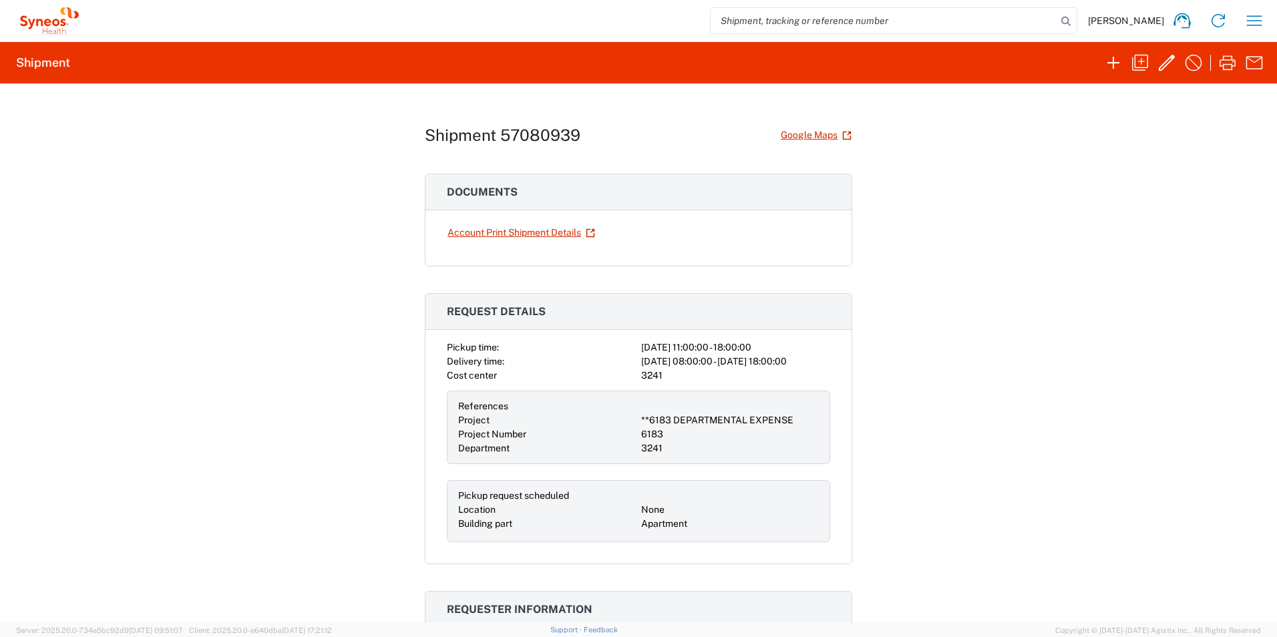 The image size is (1277, 637). Describe the element at coordinates (482, 192) in the screenshot. I see `span: Documents` at that location.